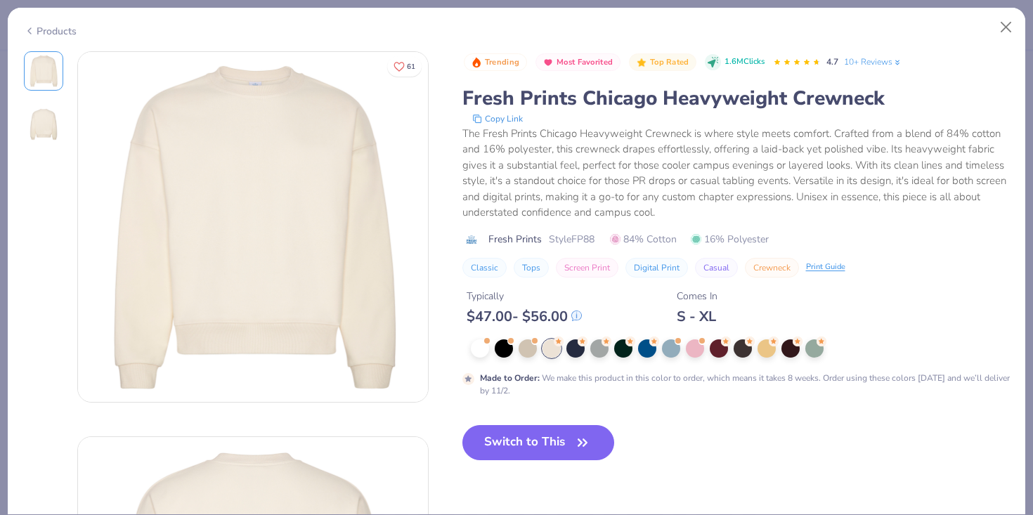  What do you see at coordinates (404, 66) in the screenshot?
I see `button: Like` at bounding box center [404, 66].